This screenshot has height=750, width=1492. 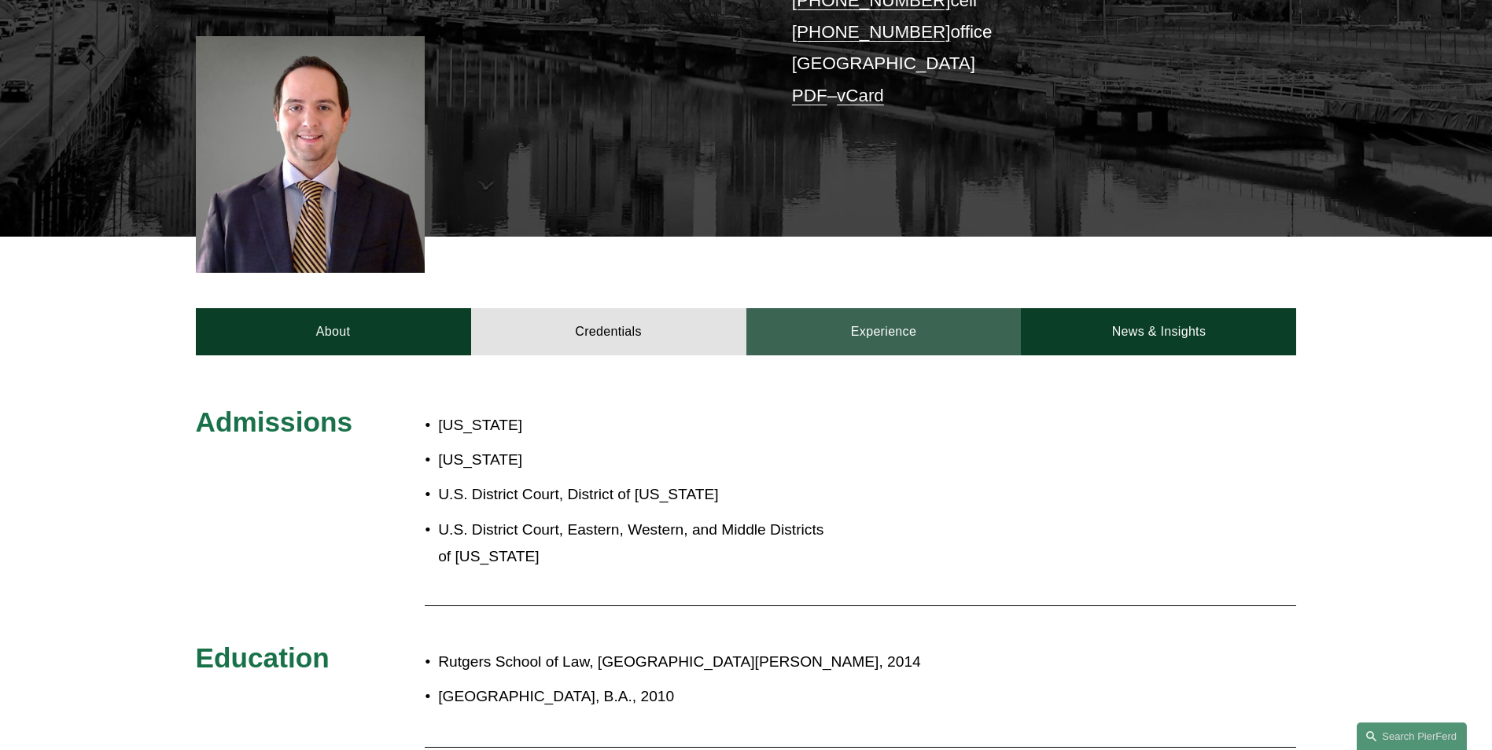 I want to click on a: PDF, so click(x=809, y=95).